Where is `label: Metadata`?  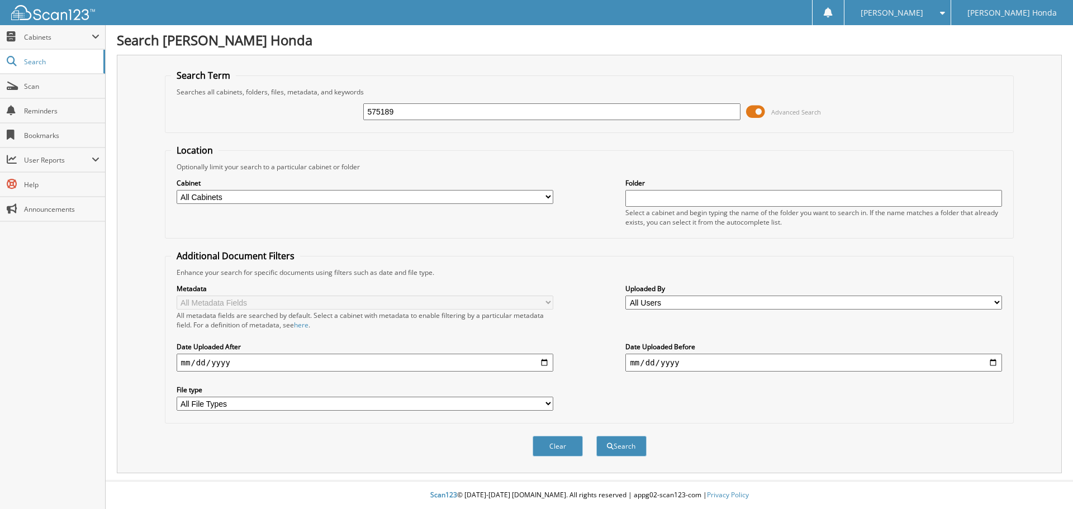 label: Metadata is located at coordinates (365, 288).